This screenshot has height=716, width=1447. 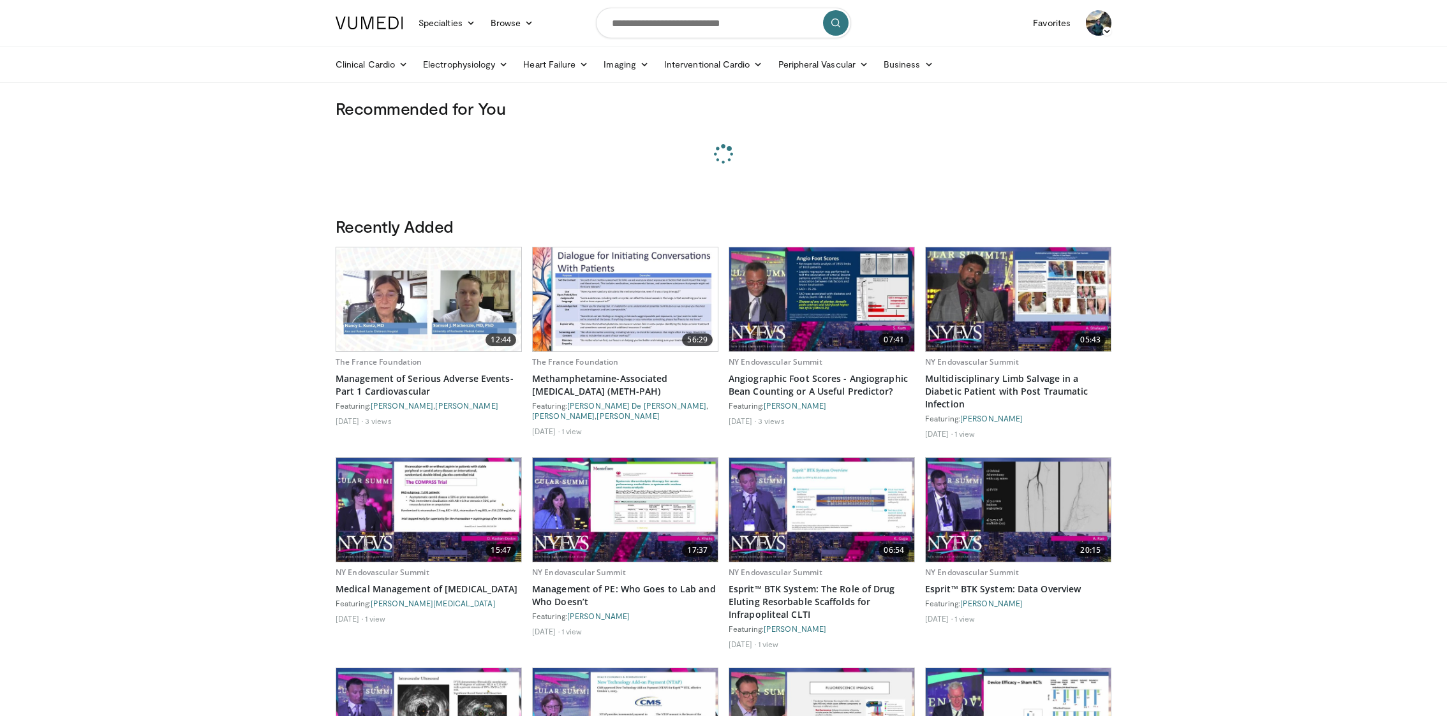 What do you see at coordinates (822, 385) in the screenshot?
I see `a: Angiographic Foot Scores - Angiographic Bean Counting or A Useful Predictor?` at bounding box center [822, 385].